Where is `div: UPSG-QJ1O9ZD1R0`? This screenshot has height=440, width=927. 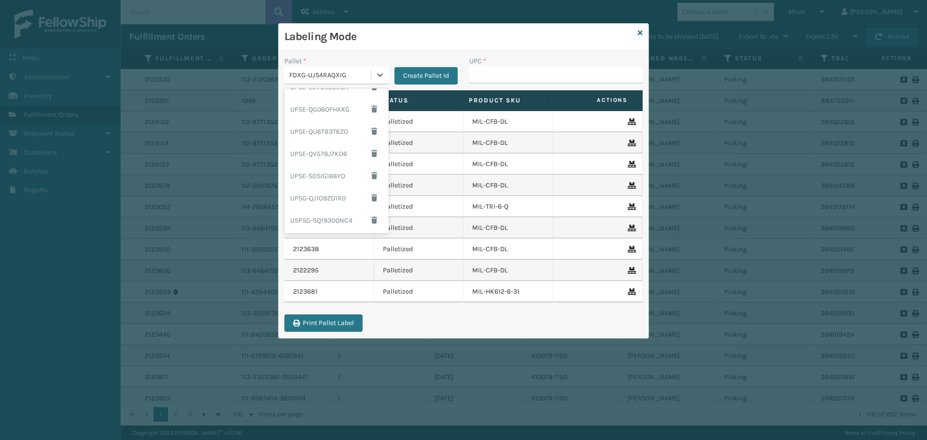
div: UPSG-QJ1O9ZD1R0 is located at coordinates (337, 198).